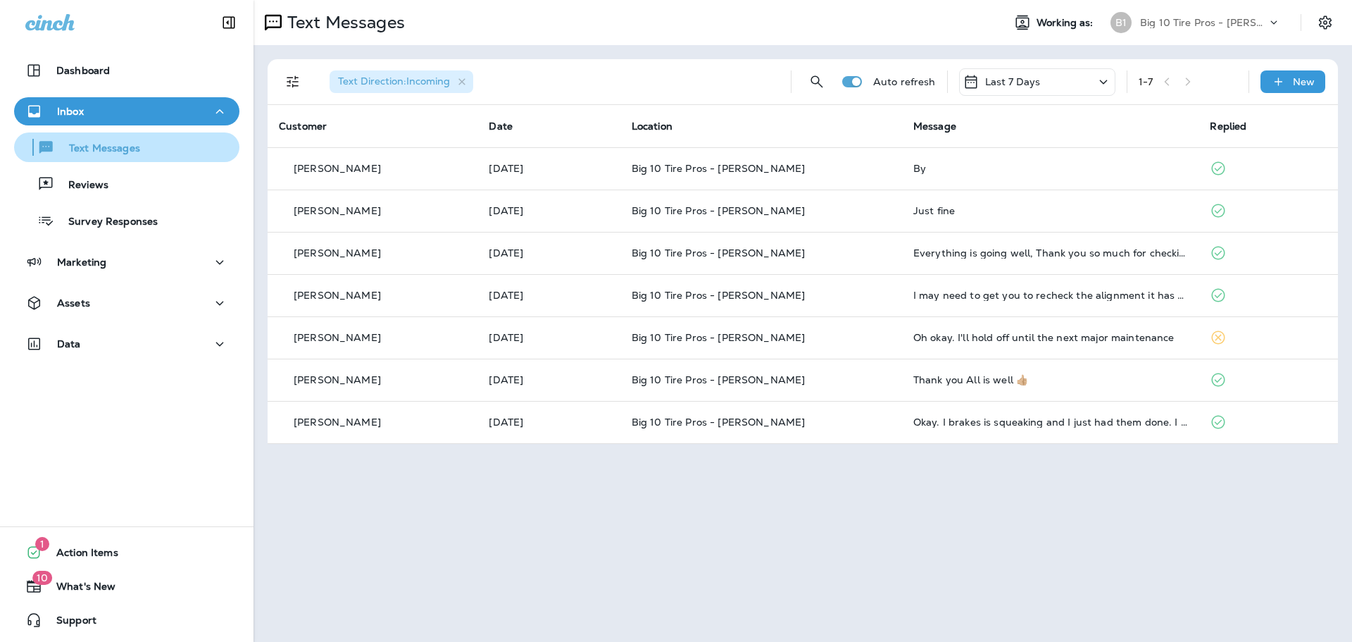  What do you see at coordinates (69, 623) in the screenshot?
I see `span: Support` at bounding box center [69, 623].